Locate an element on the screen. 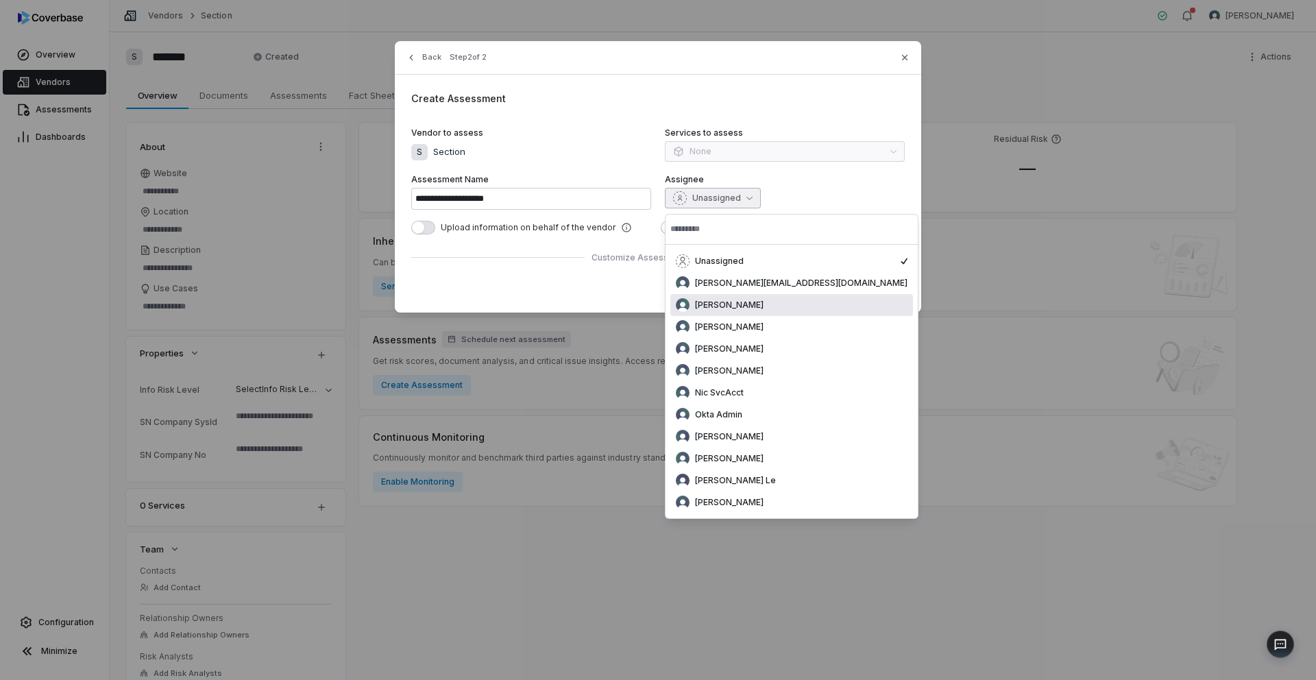 The height and width of the screenshot is (680, 1316). p: Section is located at coordinates (446, 152).